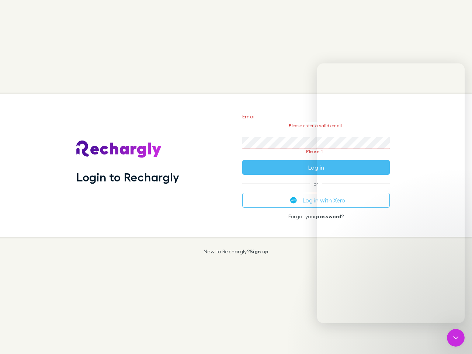 Image resolution: width=472 pixels, height=354 pixels. What do you see at coordinates (294, 200) in the screenshot?
I see `img: Xero's logo` at bounding box center [294, 200].